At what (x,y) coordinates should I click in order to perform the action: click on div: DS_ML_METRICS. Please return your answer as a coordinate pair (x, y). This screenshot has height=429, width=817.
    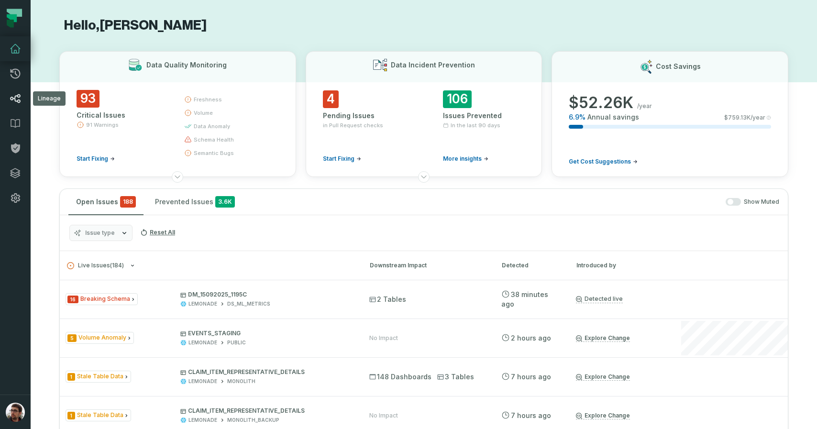
    Looking at the image, I should click on (249, 304).